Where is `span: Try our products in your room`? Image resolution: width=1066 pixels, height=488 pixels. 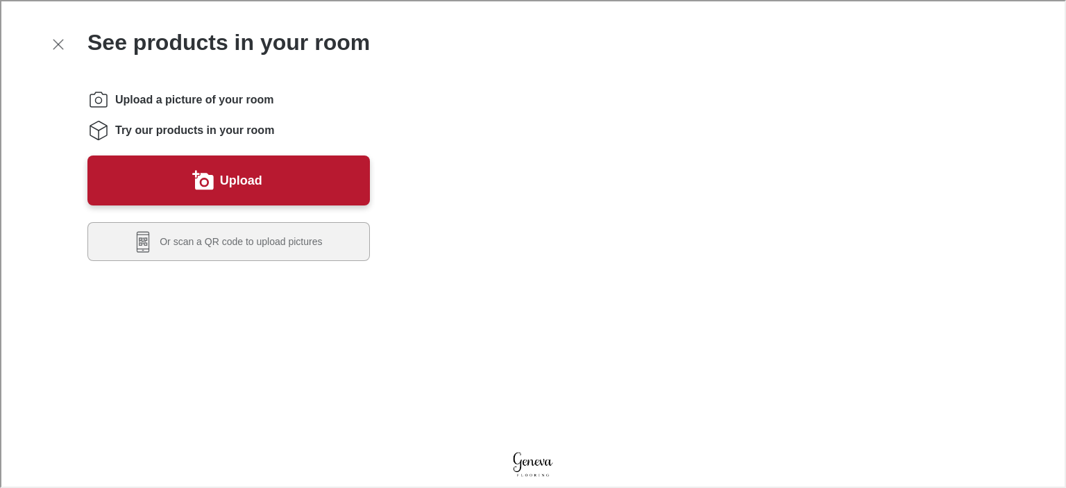
span: Try our products in your room is located at coordinates (193, 129).